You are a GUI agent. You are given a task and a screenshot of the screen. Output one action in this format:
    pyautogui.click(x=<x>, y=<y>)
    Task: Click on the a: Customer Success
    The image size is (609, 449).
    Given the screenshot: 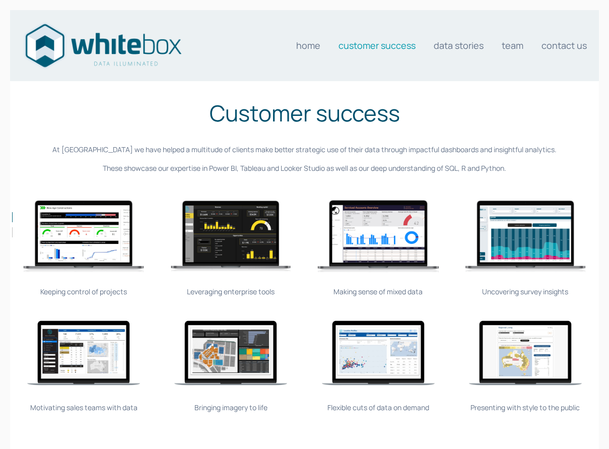 What is the action you would take?
    pyautogui.click(x=377, y=45)
    